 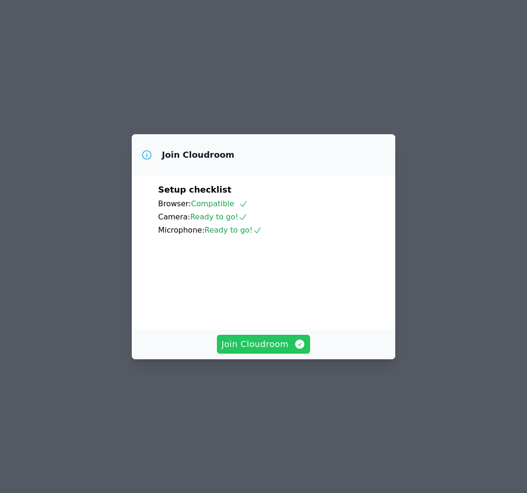 I want to click on button: Join Cloudroom, so click(x=264, y=344).